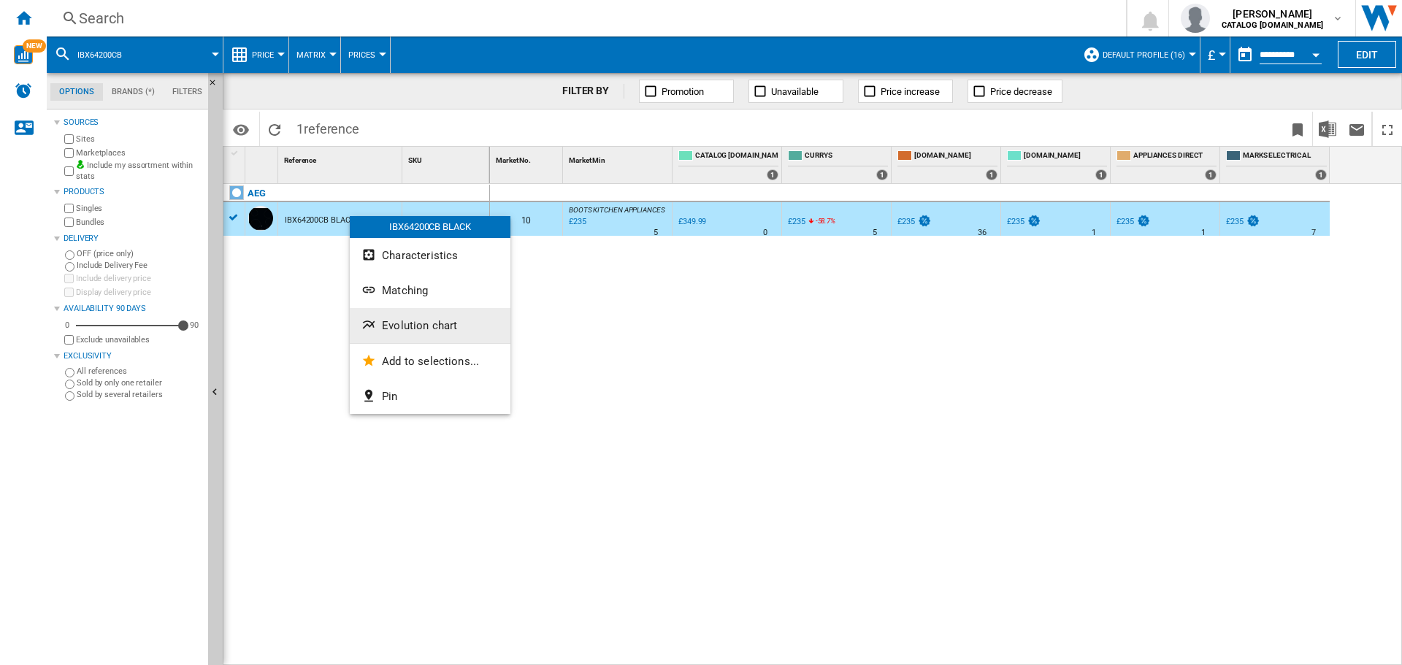  Describe the element at coordinates (420, 256) in the screenshot. I see `span: Characteristics` at that location.